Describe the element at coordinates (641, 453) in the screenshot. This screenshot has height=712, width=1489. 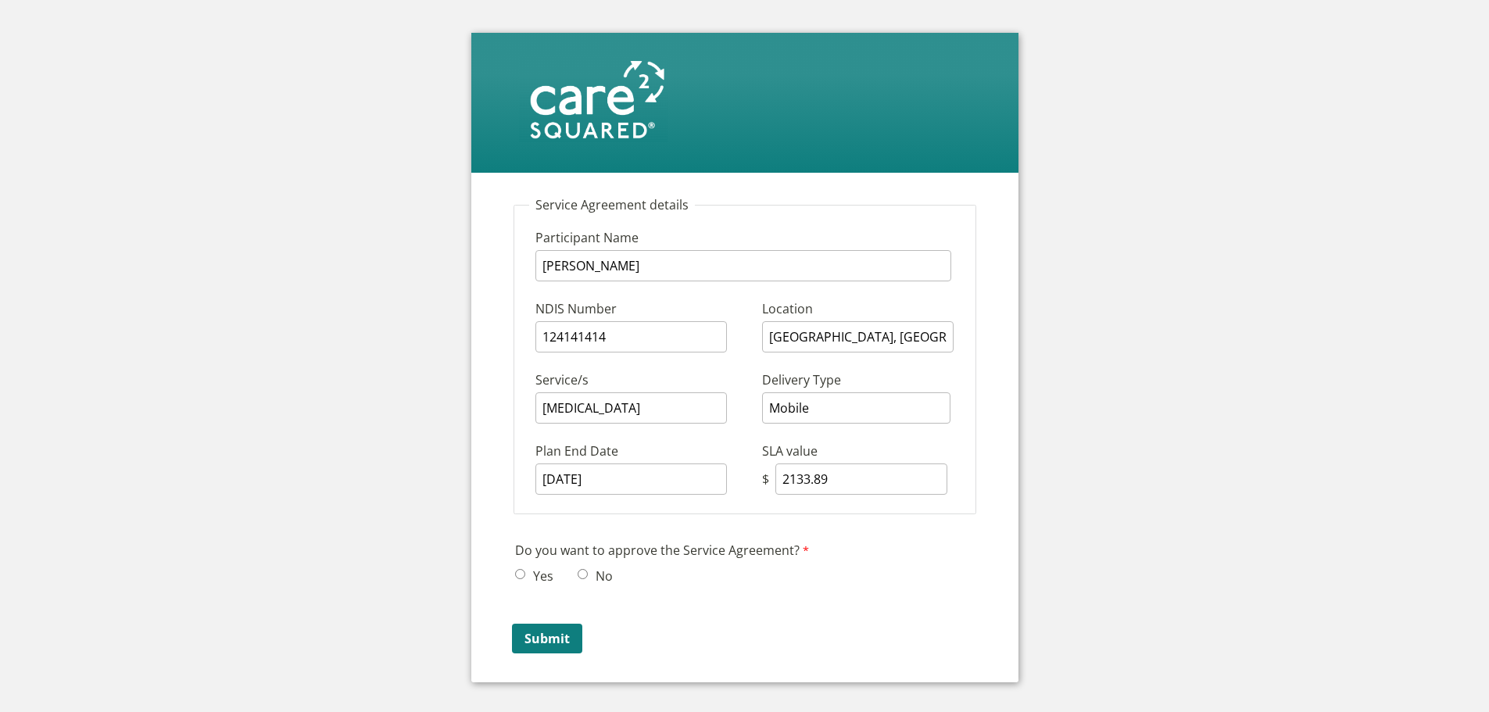
I see `label: Plan End Date` at that location.